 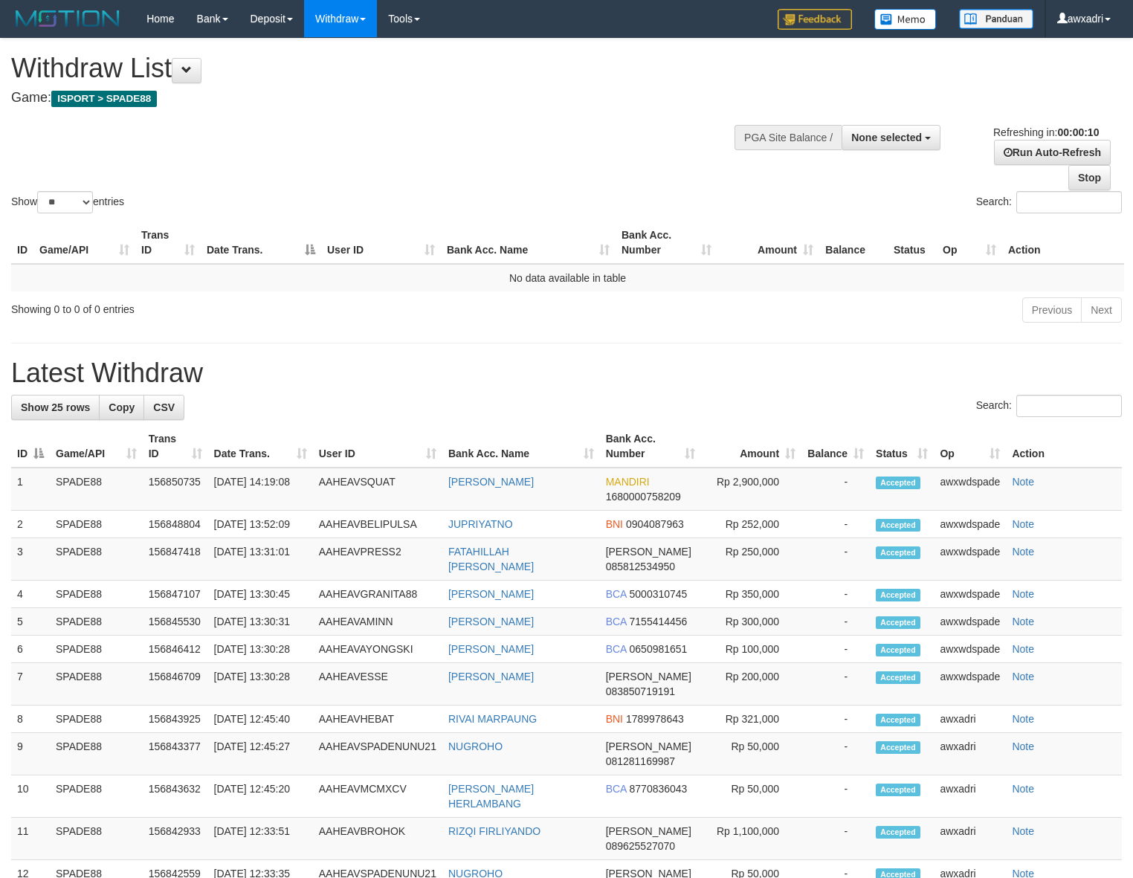 What do you see at coordinates (751, 594) in the screenshot?
I see `td: Rp 350,000` at bounding box center [751, 594].